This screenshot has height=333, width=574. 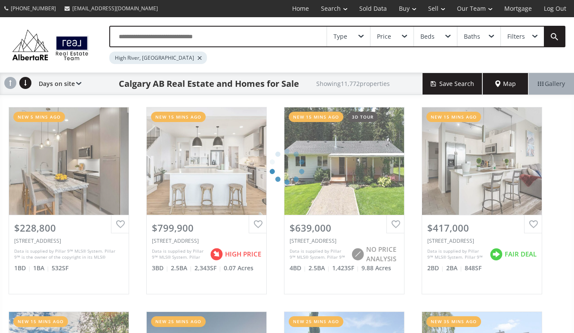 I want to click on div: Baths, so click(x=472, y=37).